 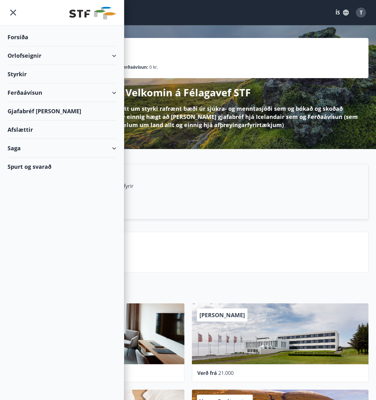 I want to click on img: union_logo, so click(x=93, y=13).